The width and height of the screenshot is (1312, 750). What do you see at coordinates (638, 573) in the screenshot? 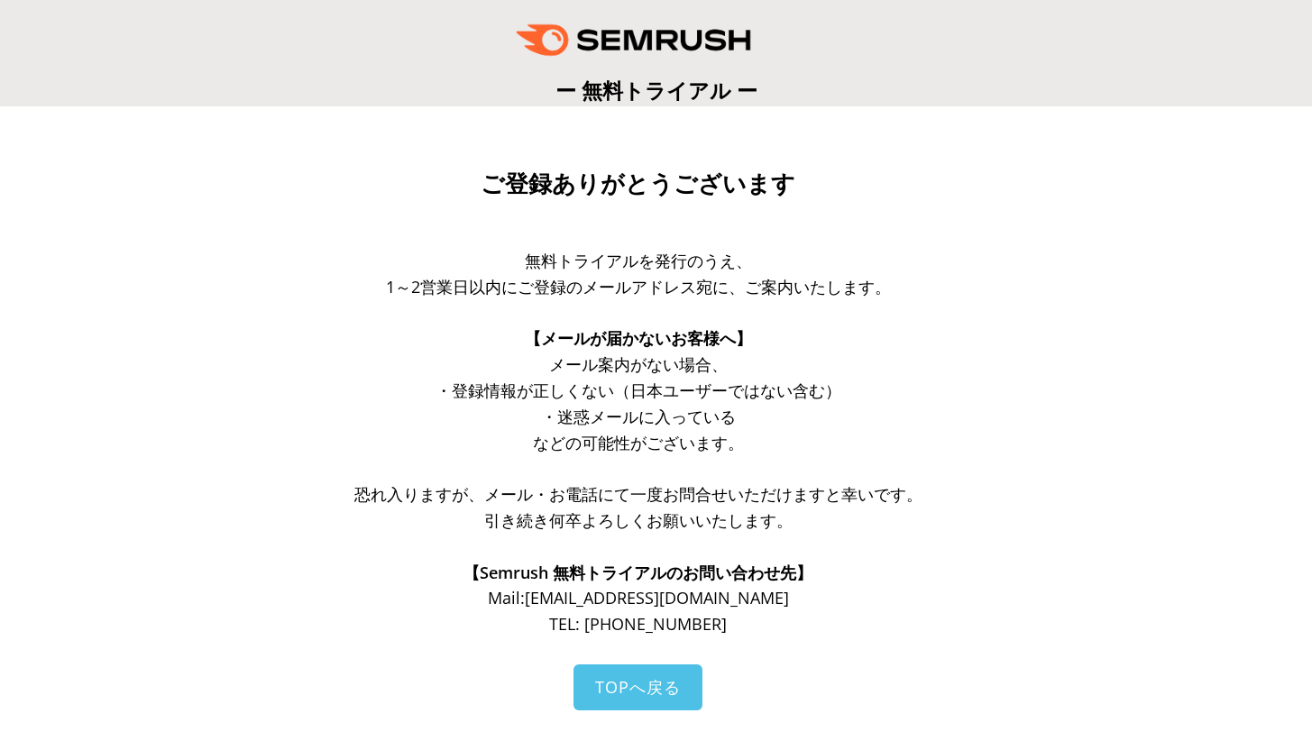
I see `span: 【Semrush 無料トライアルのお問い合わせ先】` at bounding box center [638, 573].